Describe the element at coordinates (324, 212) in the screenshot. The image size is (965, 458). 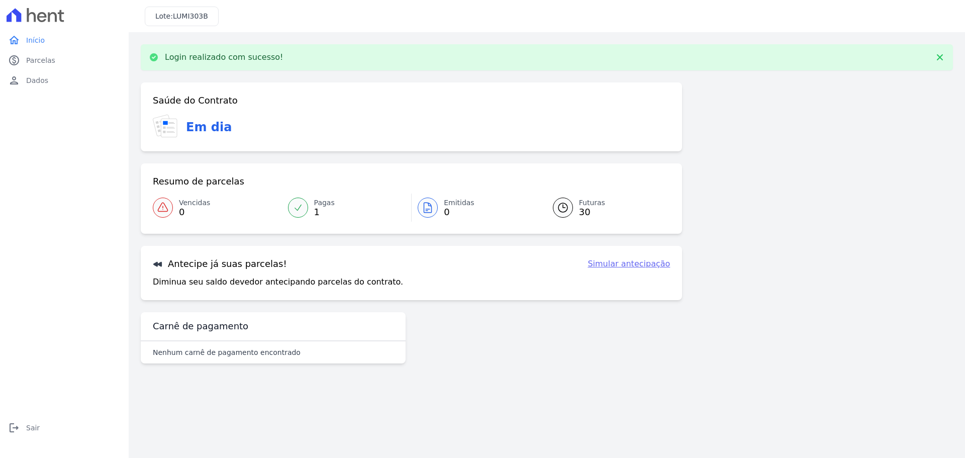
I see `span: 1` at that location.